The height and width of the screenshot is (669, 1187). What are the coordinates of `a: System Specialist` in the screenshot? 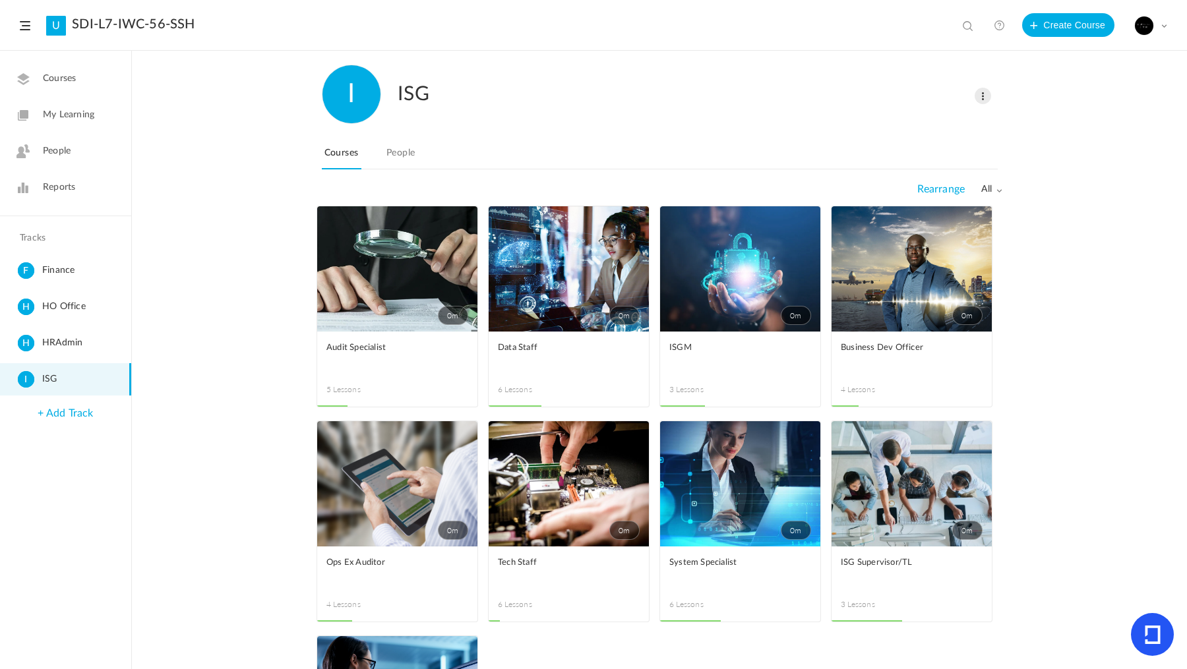 It's located at (740, 570).